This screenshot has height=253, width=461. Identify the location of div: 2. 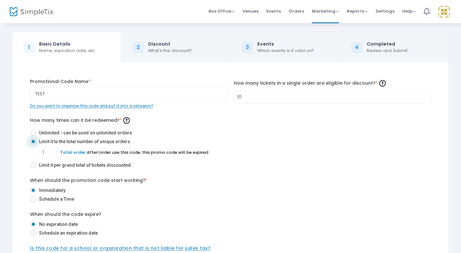
(138, 47).